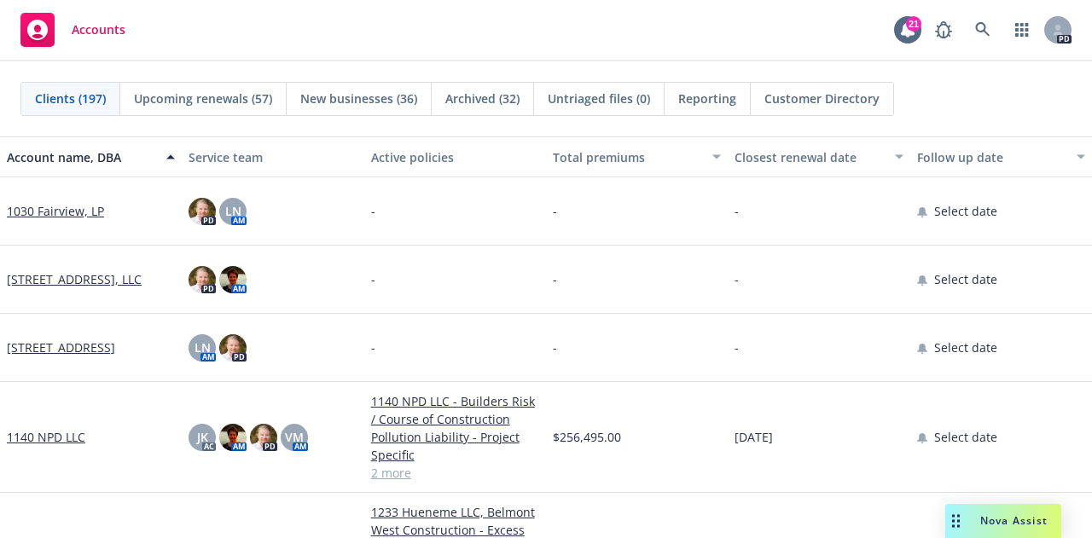 The height and width of the screenshot is (538, 1092). Describe the element at coordinates (202, 437) in the screenshot. I see `span: JK` at that location.